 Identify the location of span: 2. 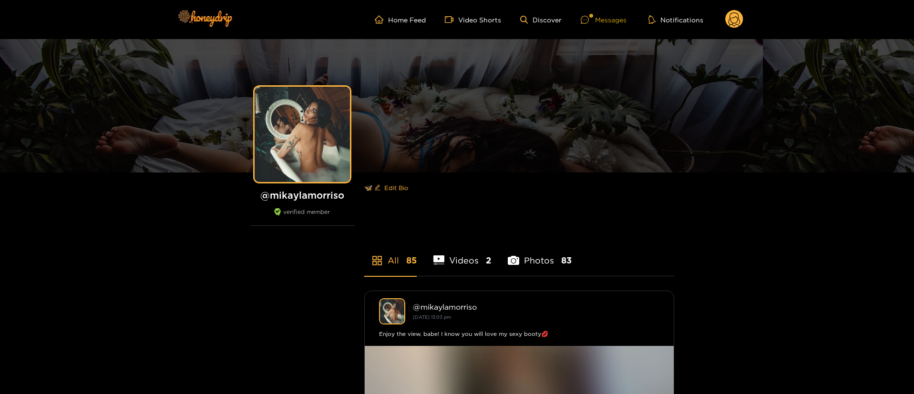
(488, 260).